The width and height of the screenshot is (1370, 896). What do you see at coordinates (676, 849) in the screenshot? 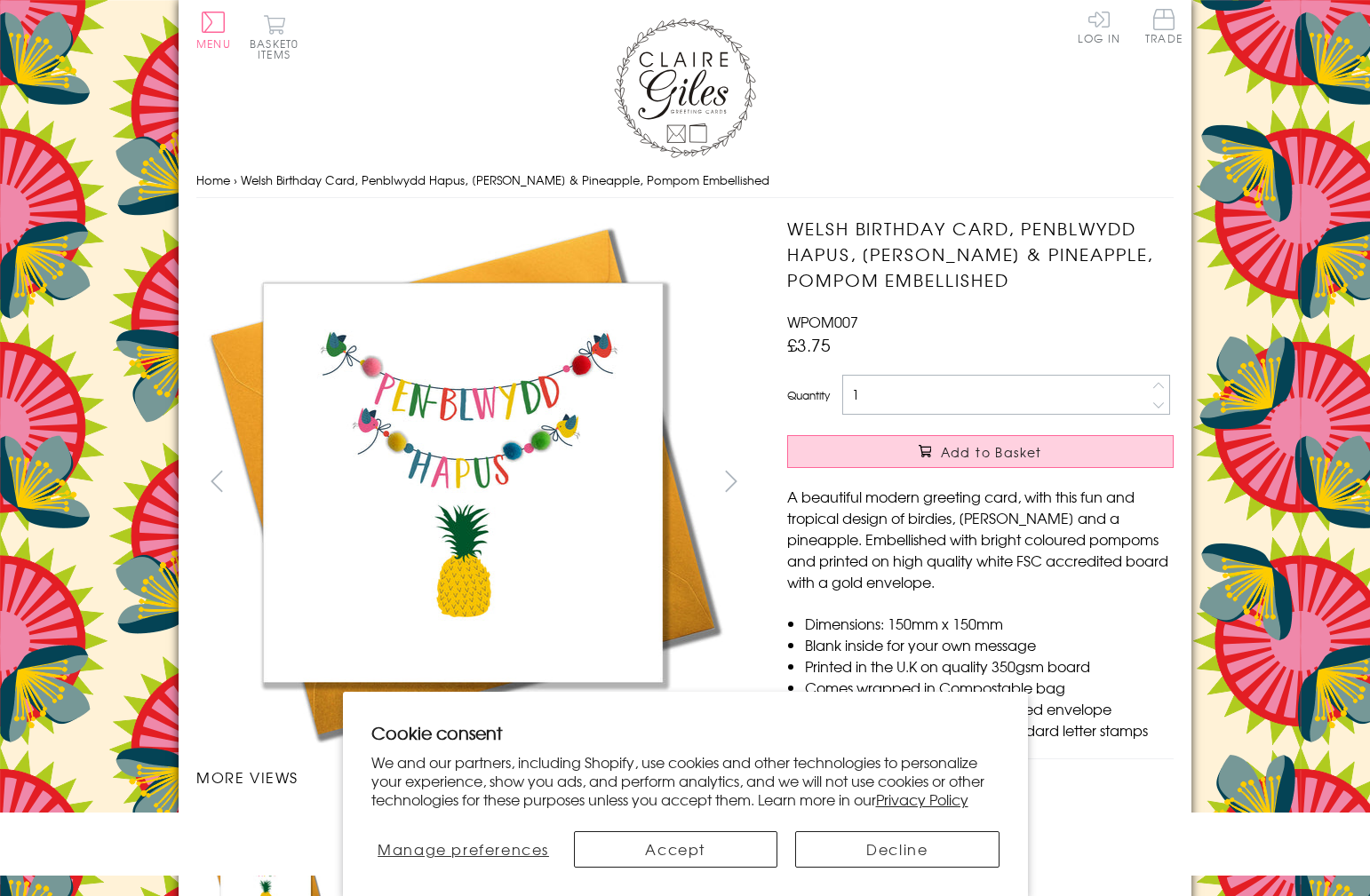
I see `button: Accept` at bounding box center [676, 849].